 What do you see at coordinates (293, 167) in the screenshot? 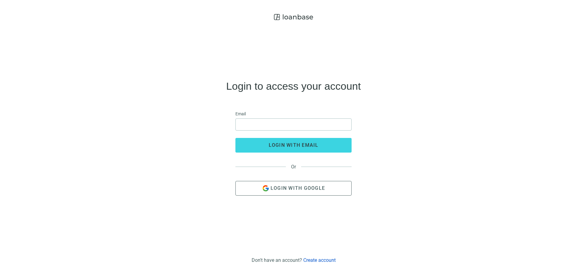
I see `span: Or` at bounding box center [293, 167].